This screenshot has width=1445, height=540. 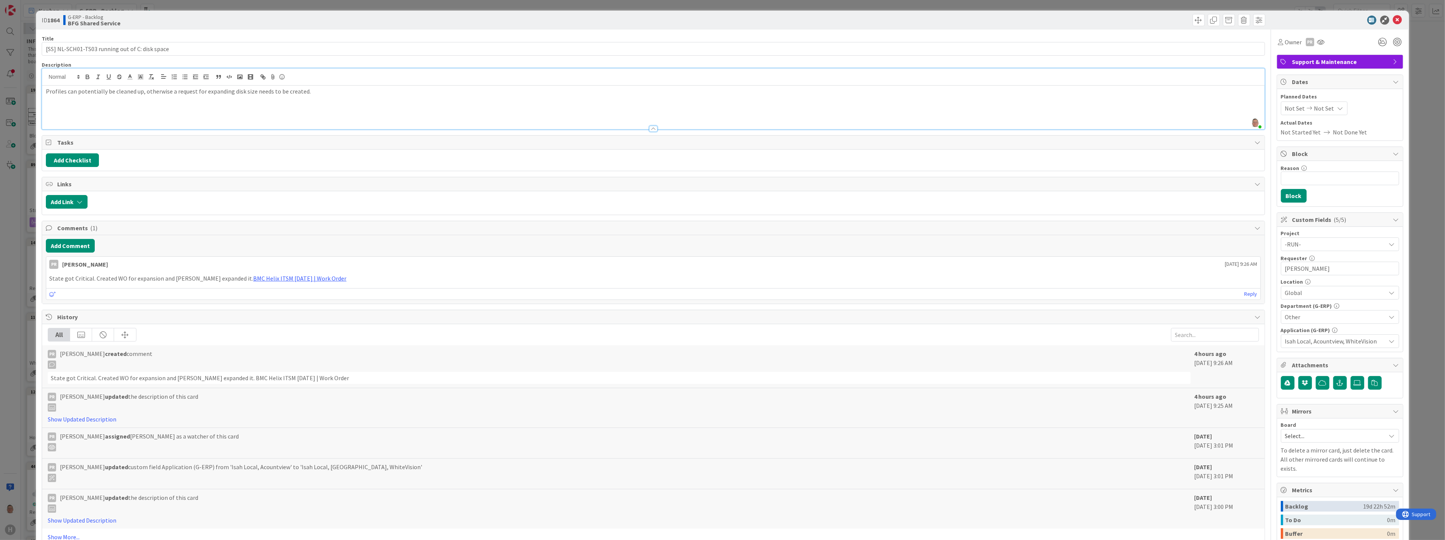 I want to click on p: To delete a mirror card, just delete the card. All other mirrored cards will continue to exists., so click(x=1340, y=460).